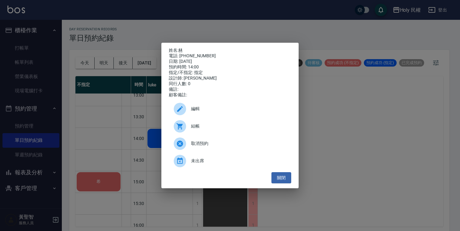 The height and width of the screenshot is (231, 460). What do you see at coordinates (239, 160) in the screenshot?
I see `span: 未出席` at bounding box center [239, 160].